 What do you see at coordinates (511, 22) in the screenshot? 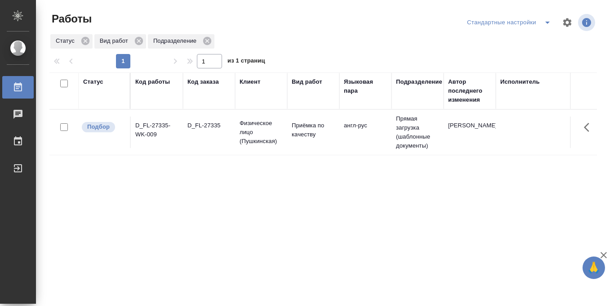
I see `div: split button` at bounding box center [511, 22].